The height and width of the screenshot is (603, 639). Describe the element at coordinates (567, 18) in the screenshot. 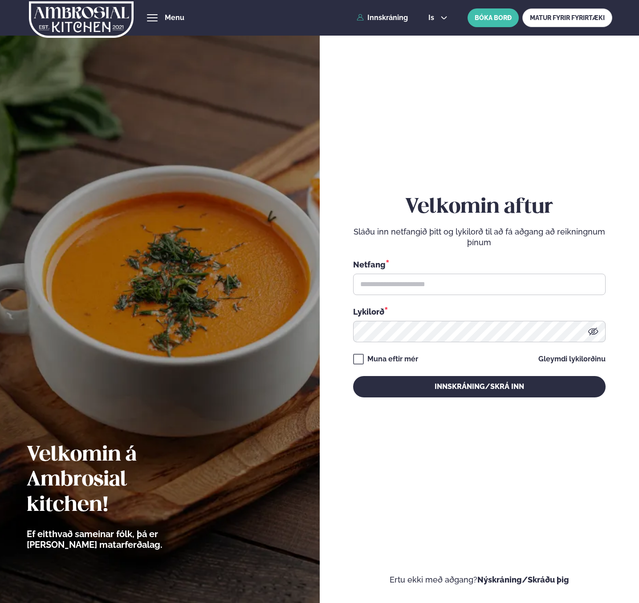

I see `a: MATUR FYRIR FYRIRTÆKI` at that location.